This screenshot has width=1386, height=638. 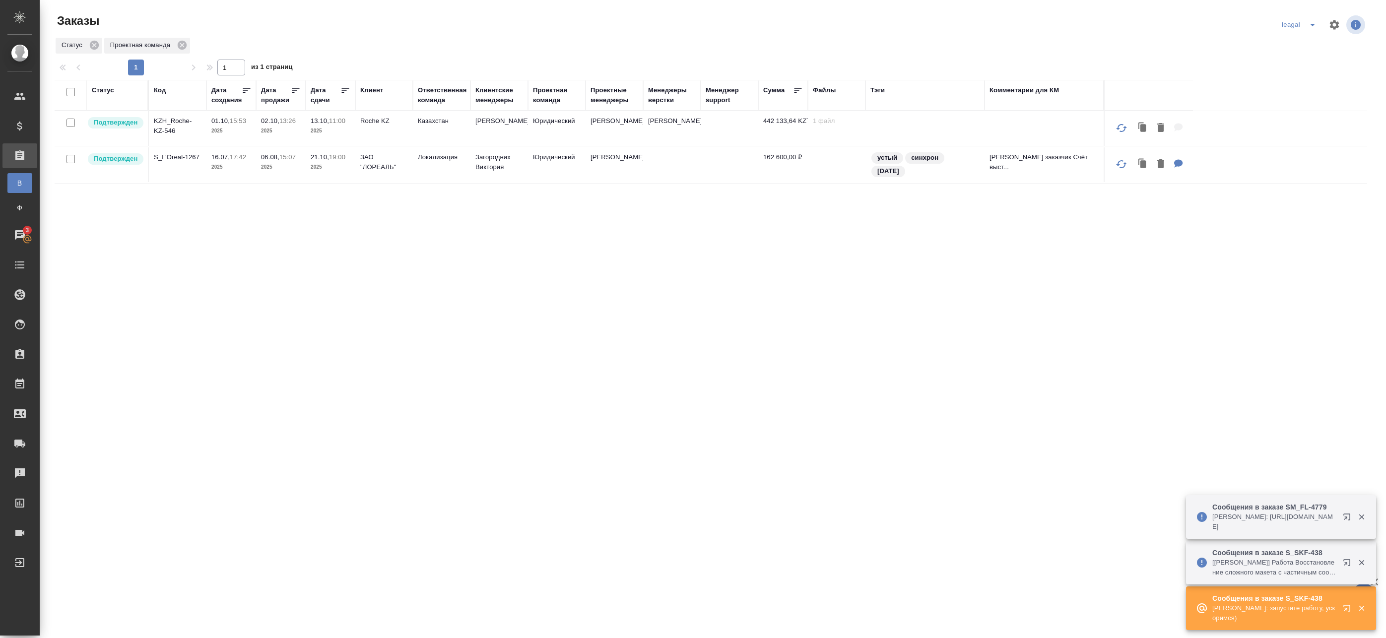 I want to click on button: Для КМ: Алексей Мироненко заказчик Счёт выставляем на Екатерину Плотникову, so click(x=1178, y=164).